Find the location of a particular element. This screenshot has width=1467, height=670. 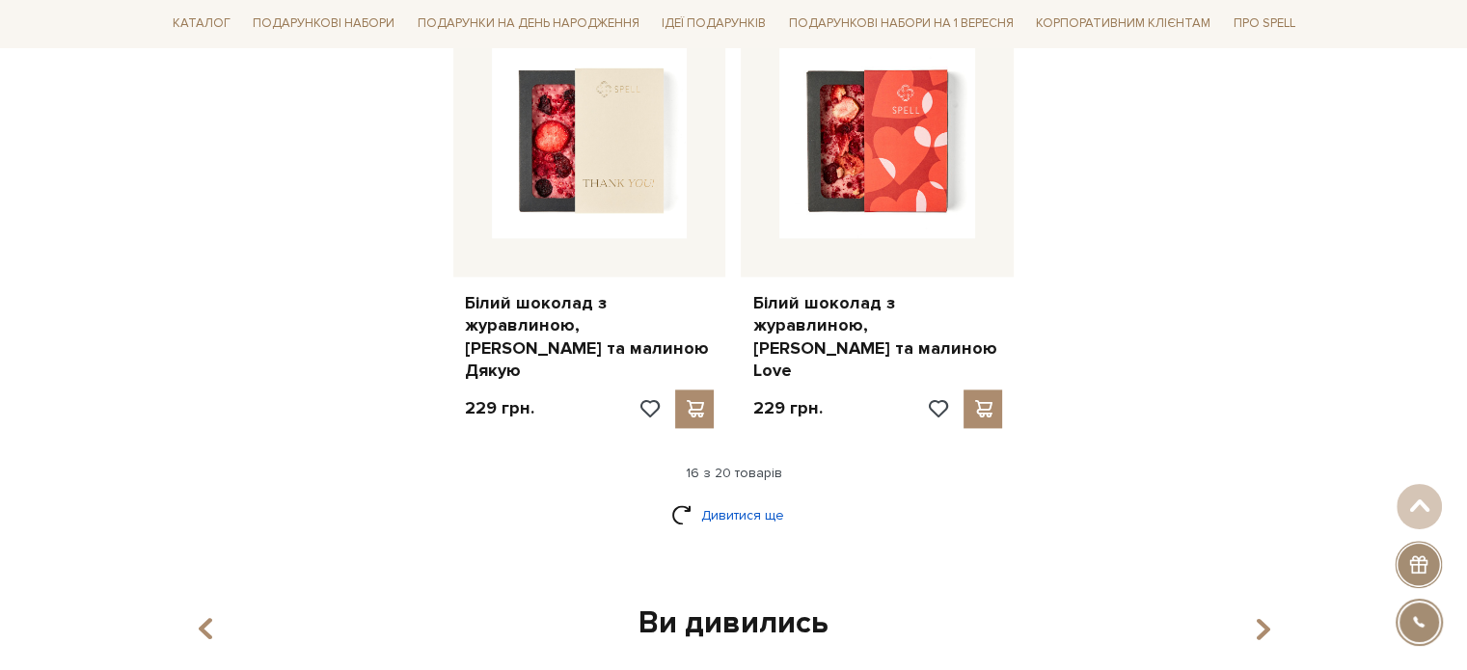

a: Ідеї подарунків is located at coordinates (713, 24).